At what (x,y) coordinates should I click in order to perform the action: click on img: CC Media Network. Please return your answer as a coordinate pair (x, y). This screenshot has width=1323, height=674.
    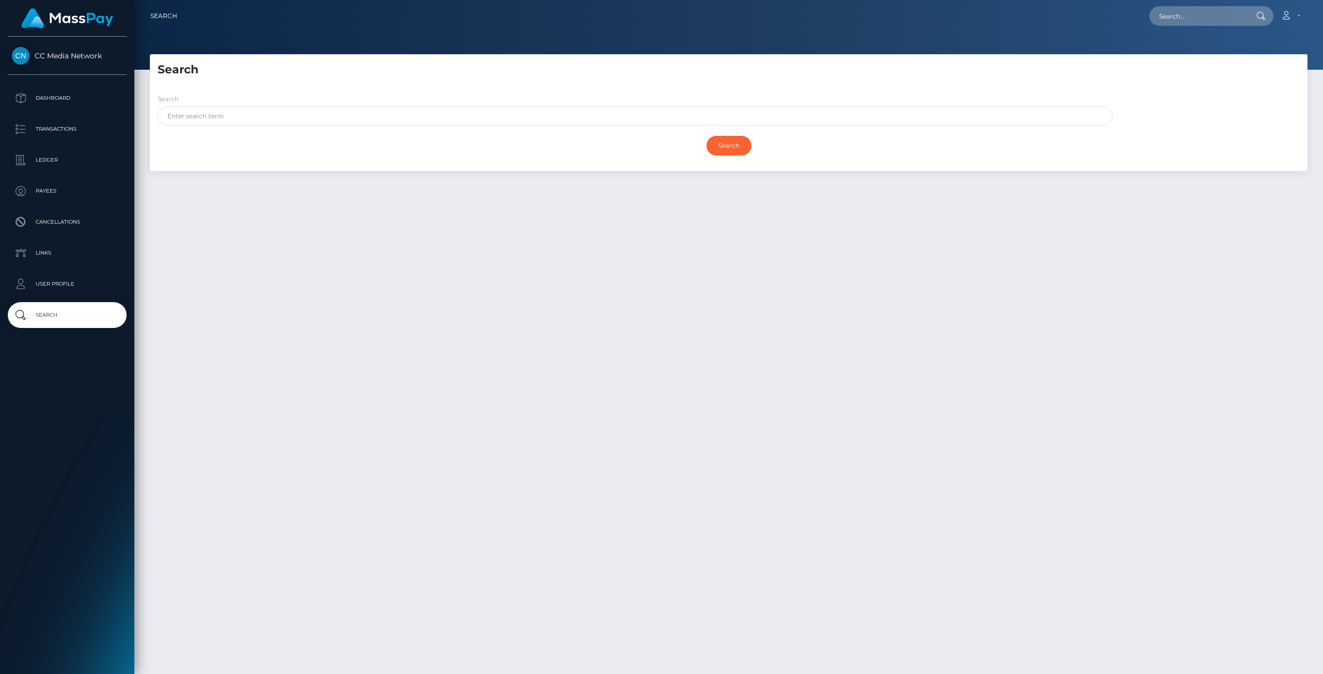
    Looking at the image, I should click on (21, 56).